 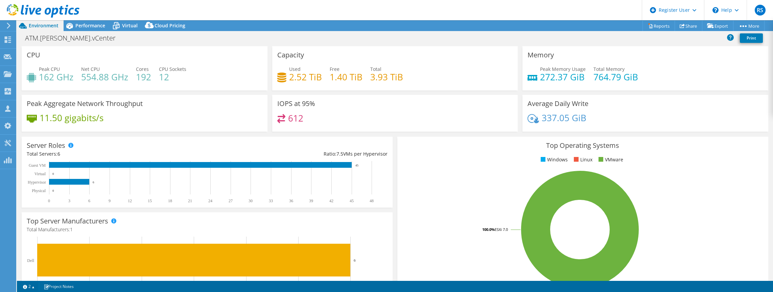 I want to click on h3: Memory, so click(x=541, y=55).